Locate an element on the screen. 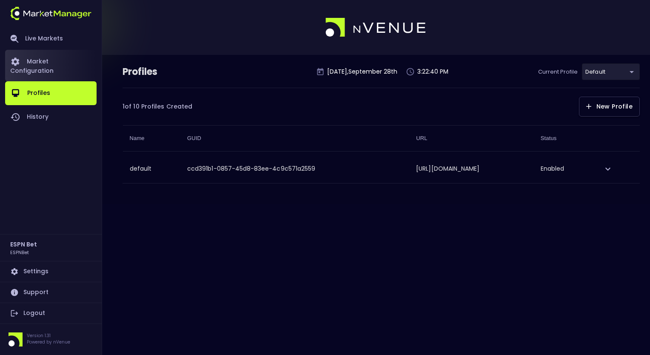 Image resolution: width=650 pixels, height=355 pixels. div: 1 of 10 Profiles Created is located at coordinates (157, 106).